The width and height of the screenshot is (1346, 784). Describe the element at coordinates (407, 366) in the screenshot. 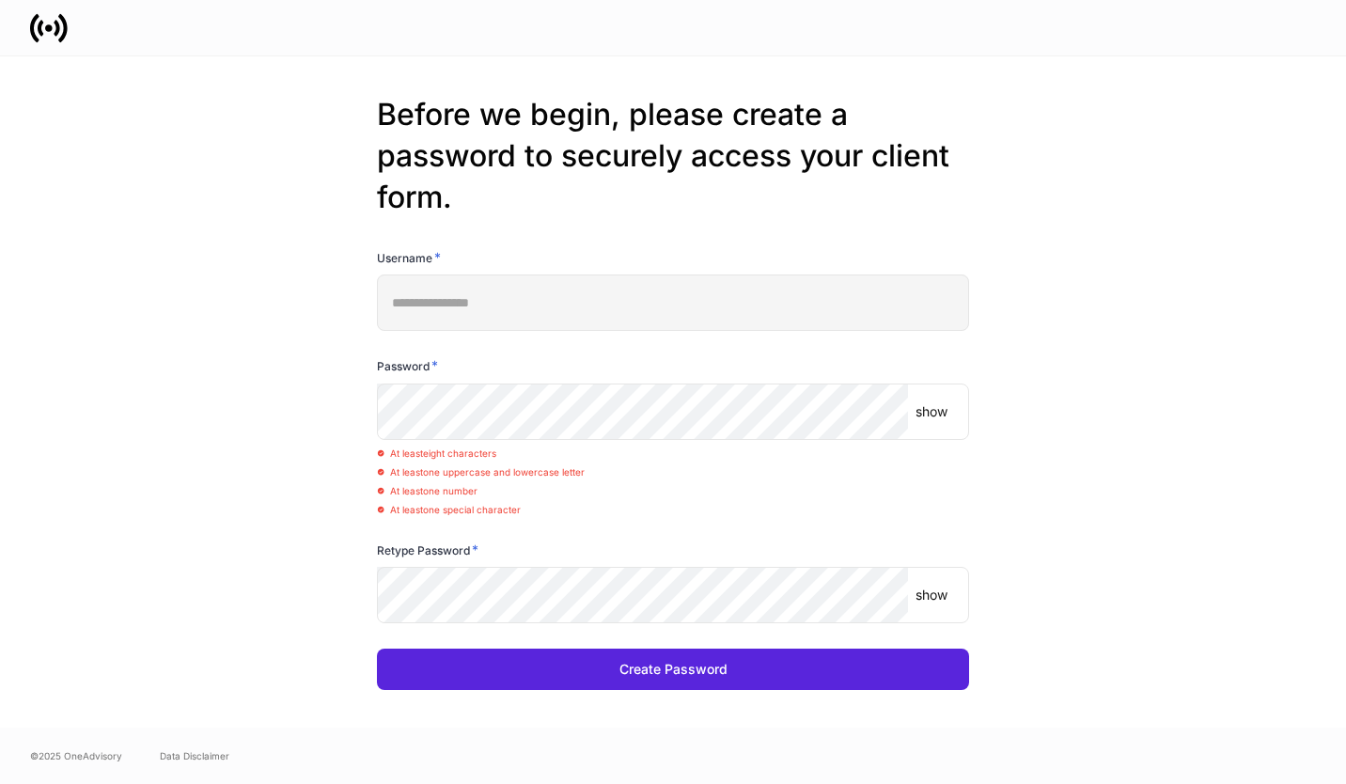

I see `h6: Password` at that location.